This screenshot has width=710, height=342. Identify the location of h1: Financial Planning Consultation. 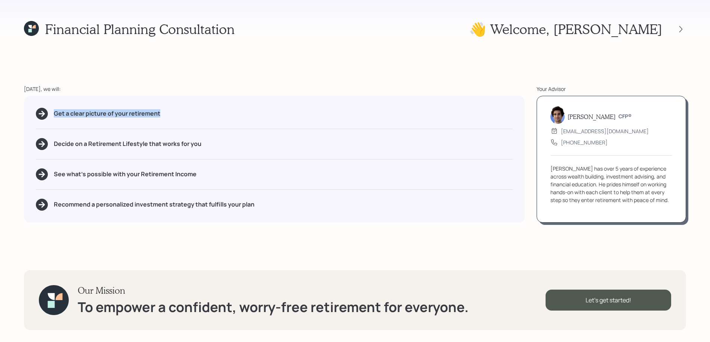
(140, 29).